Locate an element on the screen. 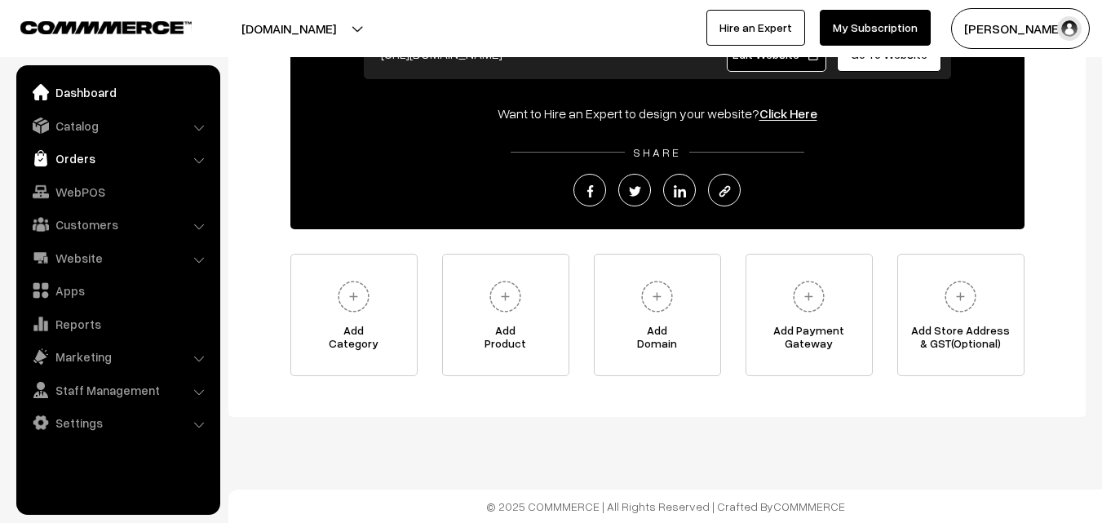 The image size is (1102, 523). span: Add Product is located at coordinates (506, 340).